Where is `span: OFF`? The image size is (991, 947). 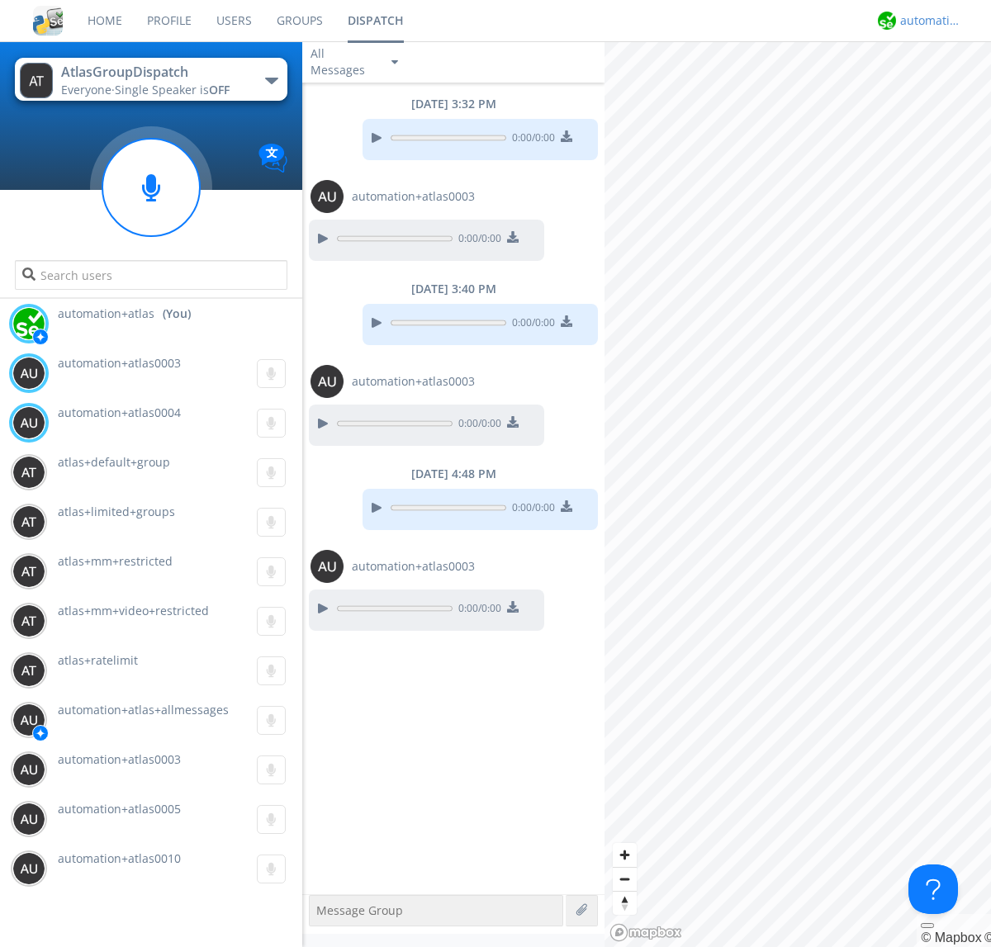
span: OFF is located at coordinates (219, 89).